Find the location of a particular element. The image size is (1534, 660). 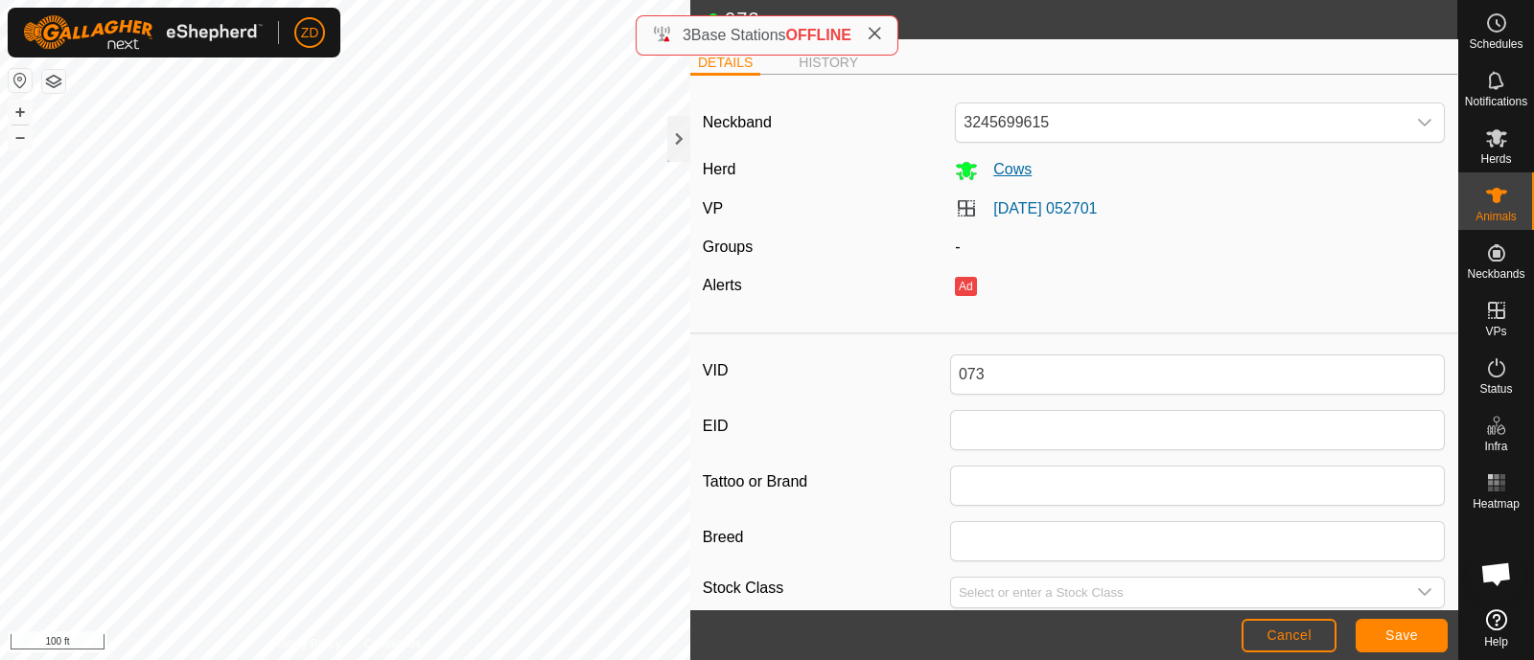

span: Animals is located at coordinates (1495, 217).